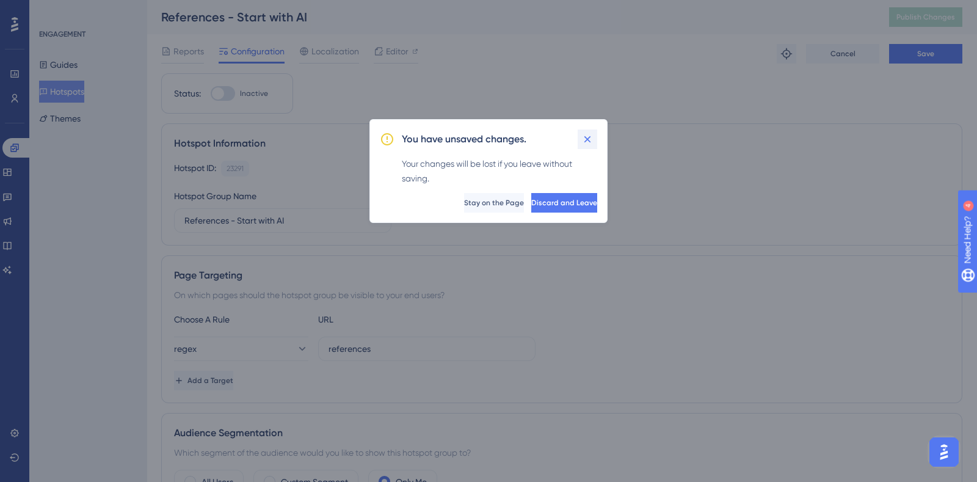  Describe the element at coordinates (500, 171) in the screenshot. I see `div: Your changes will be lost if you leave without saving.` at that location.